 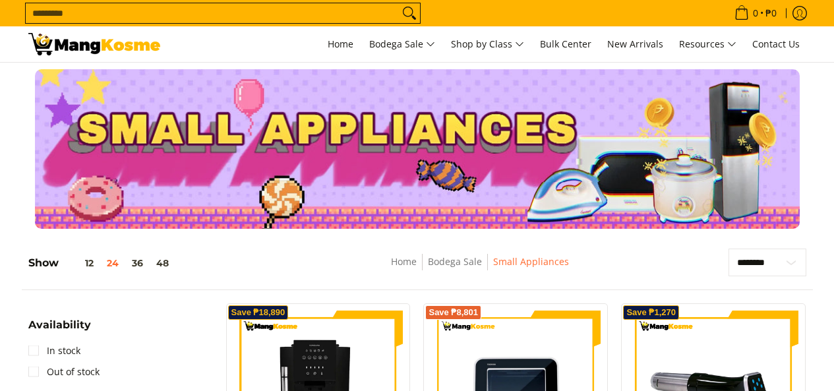 I want to click on button: 24, so click(x=113, y=263).